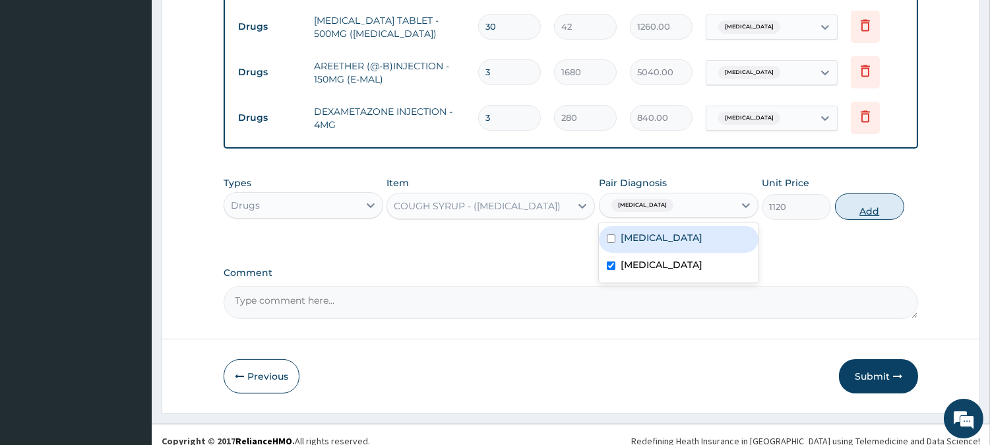  What do you see at coordinates (398, 183) in the screenshot?
I see `label: Item` at bounding box center [398, 183].